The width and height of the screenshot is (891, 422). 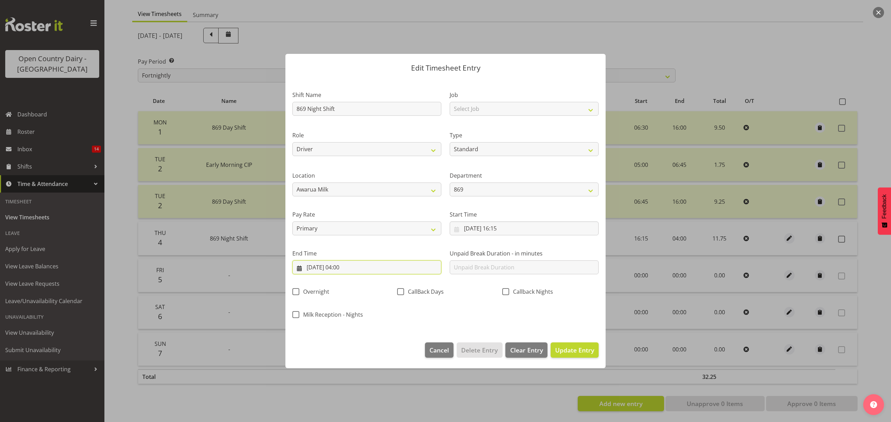 What do you see at coordinates (874, 405) in the screenshot?
I see `img: help-xxl-2.png` at bounding box center [874, 405].